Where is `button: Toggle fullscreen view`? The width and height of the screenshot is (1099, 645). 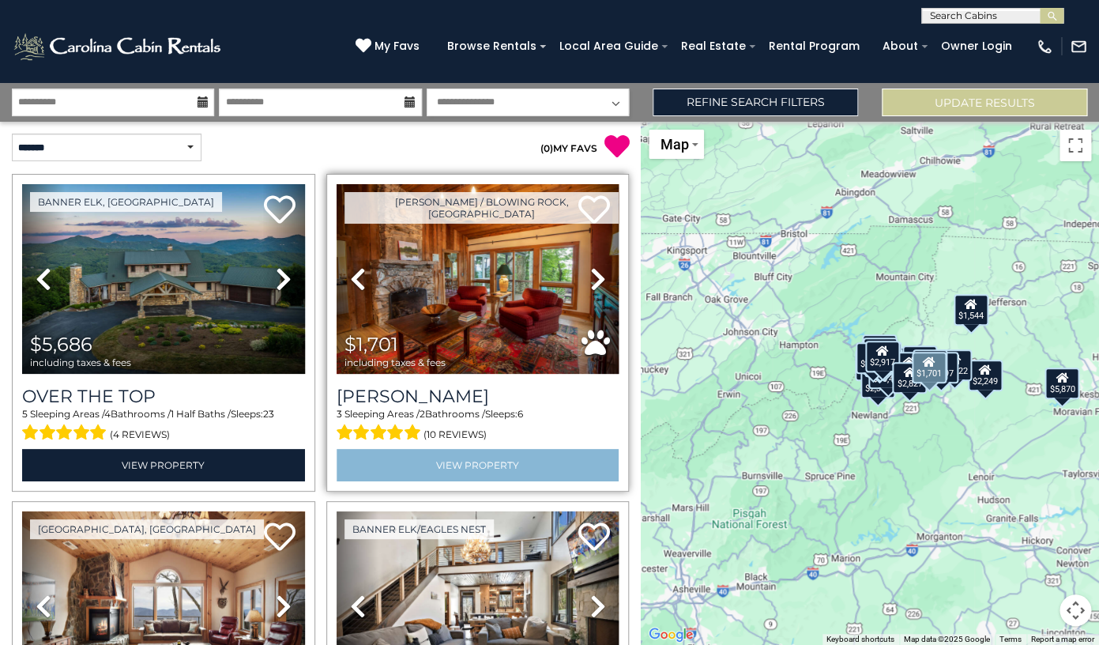 button: Toggle fullscreen view is located at coordinates (1076, 145).